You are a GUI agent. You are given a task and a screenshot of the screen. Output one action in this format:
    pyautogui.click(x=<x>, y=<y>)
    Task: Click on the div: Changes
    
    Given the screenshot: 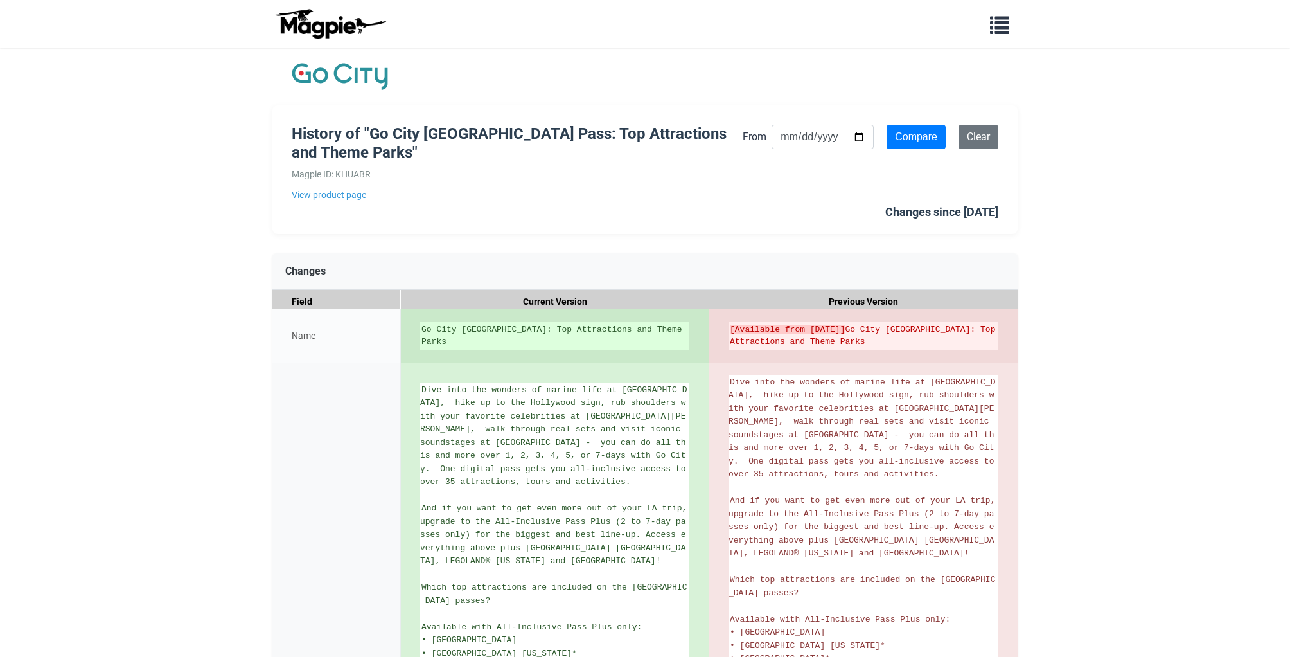 What is the action you would take?
    pyautogui.click(x=645, y=271)
    